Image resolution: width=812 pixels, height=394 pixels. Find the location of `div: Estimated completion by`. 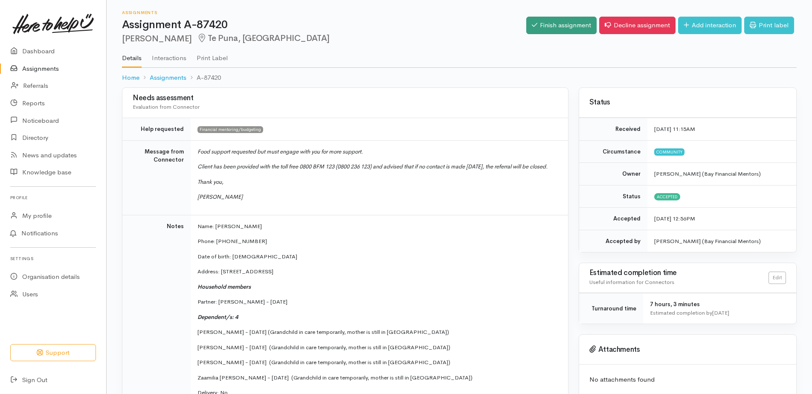

div: Estimated completion by is located at coordinates (718, 313).